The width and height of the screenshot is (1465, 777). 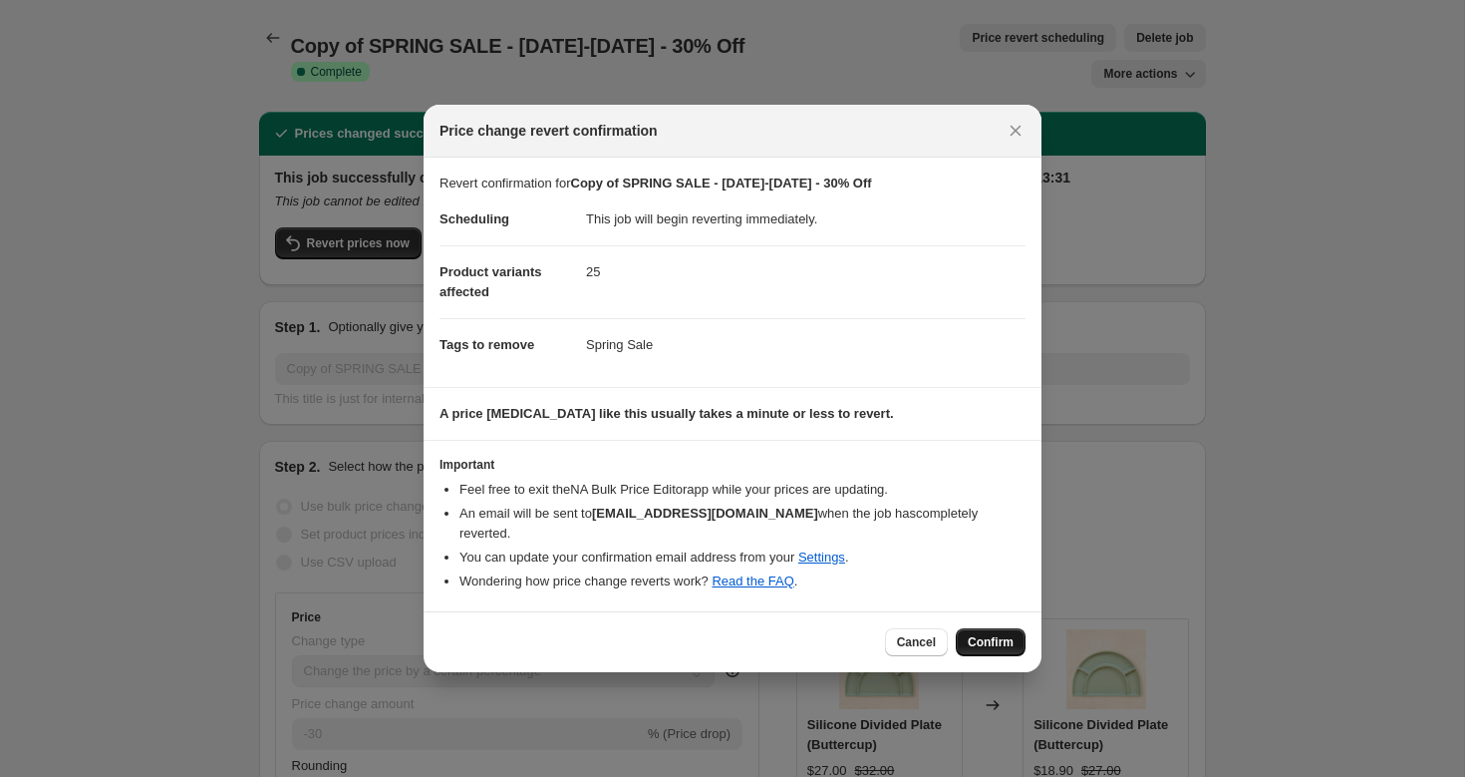 I want to click on li: You can update your confirmation email address from your ., so click(x=743, y=557).